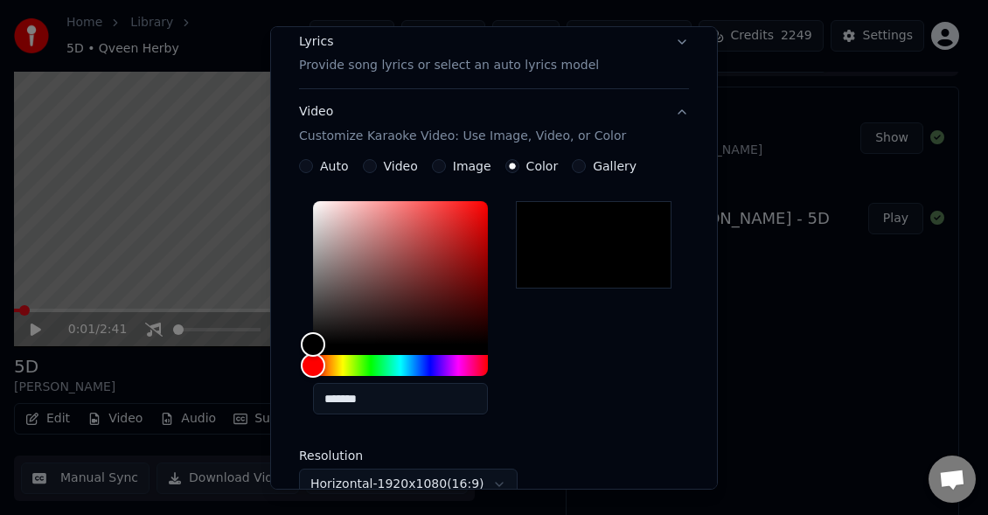 The height and width of the screenshot is (515, 988). I want to click on div: Color, so click(400, 273).